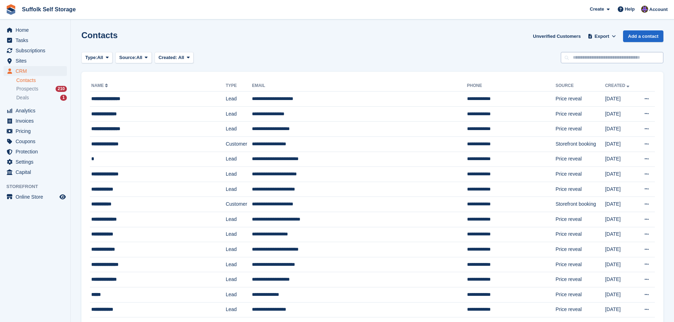 This screenshot has width=674, height=322. Describe the element at coordinates (37, 40) in the screenshot. I see `span: Tasks` at that location.